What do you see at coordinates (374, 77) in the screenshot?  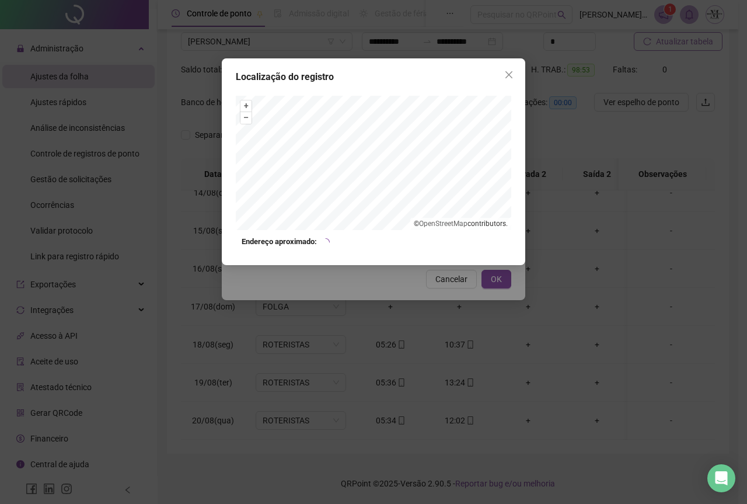 I see `div: Localização do registro` at bounding box center [374, 77].